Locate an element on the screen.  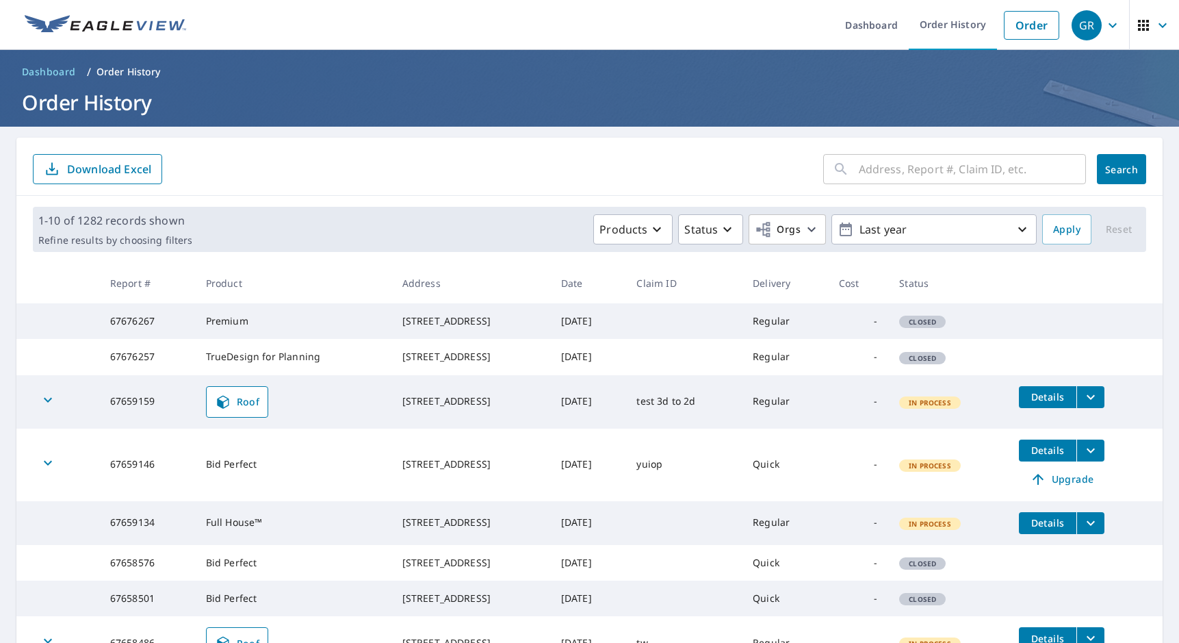
h1: Order History is located at coordinates (589, 102).